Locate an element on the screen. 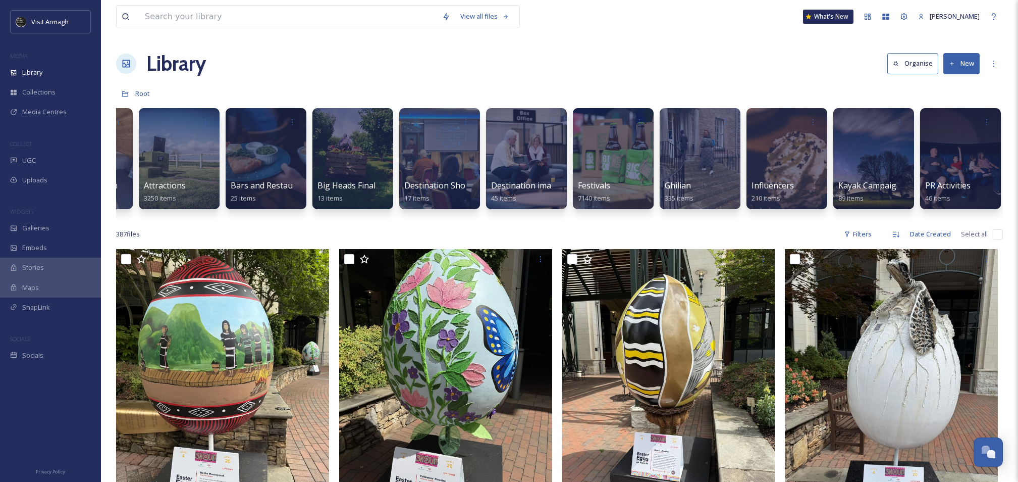 The image size is (1018, 482). span: 210 items is located at coordinates (766, 198).